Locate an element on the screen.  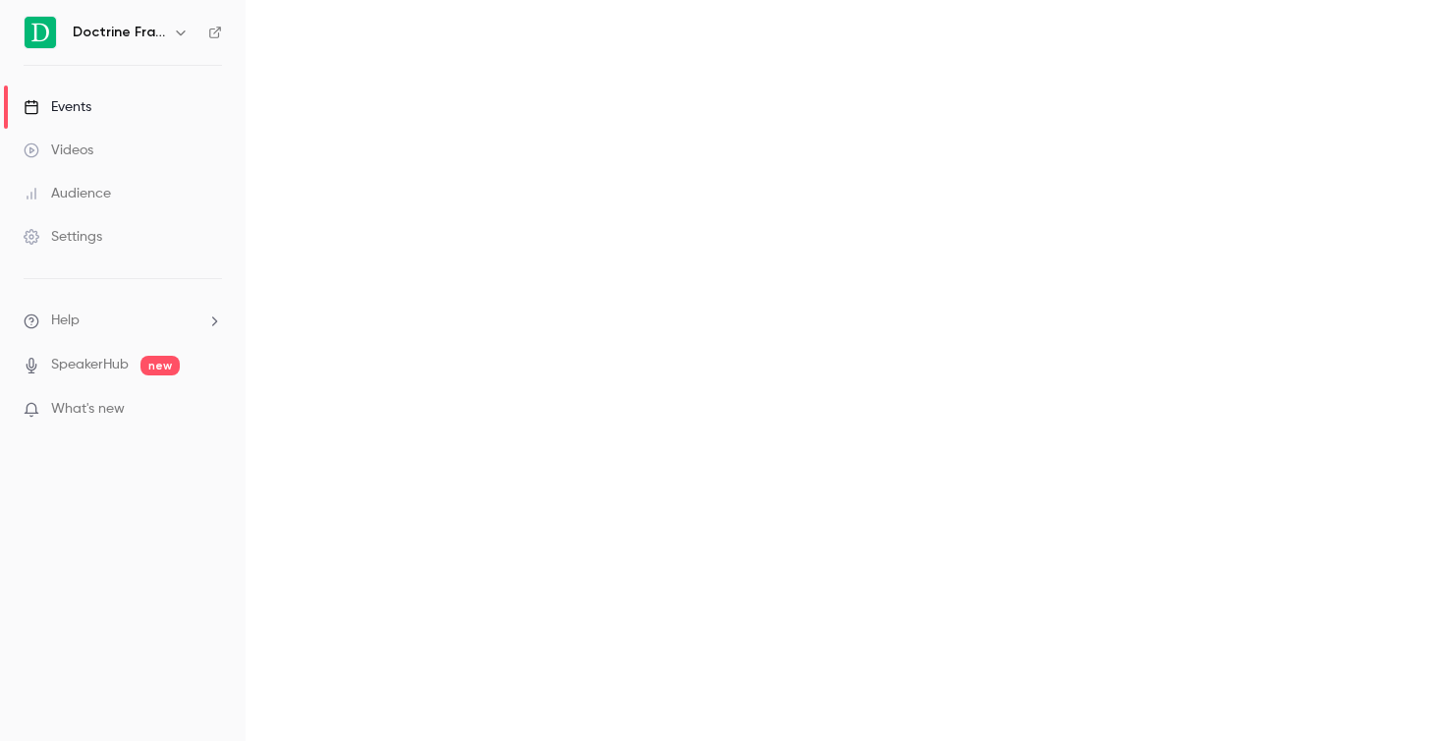
span: Help is located at coordinates (65, 320).